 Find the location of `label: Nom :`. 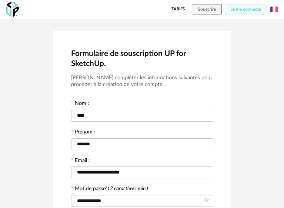

label: Nom : is located at coordinates (80, 104).